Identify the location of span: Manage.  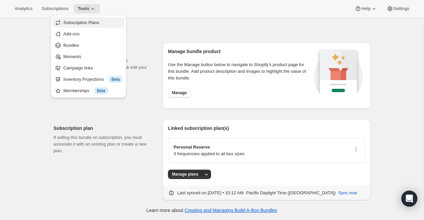
(179, 93).